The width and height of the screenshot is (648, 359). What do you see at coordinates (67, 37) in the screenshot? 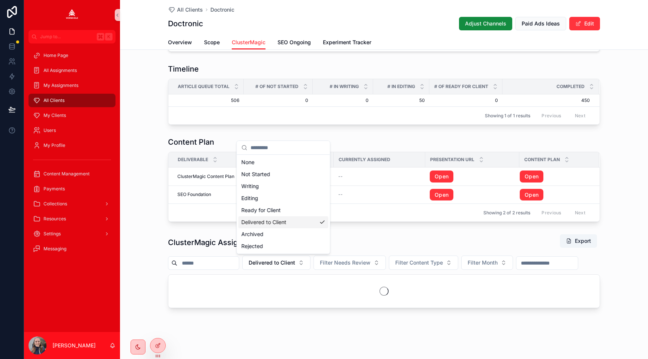
I see `span: Jump to...` at bounding box center [67, 37].